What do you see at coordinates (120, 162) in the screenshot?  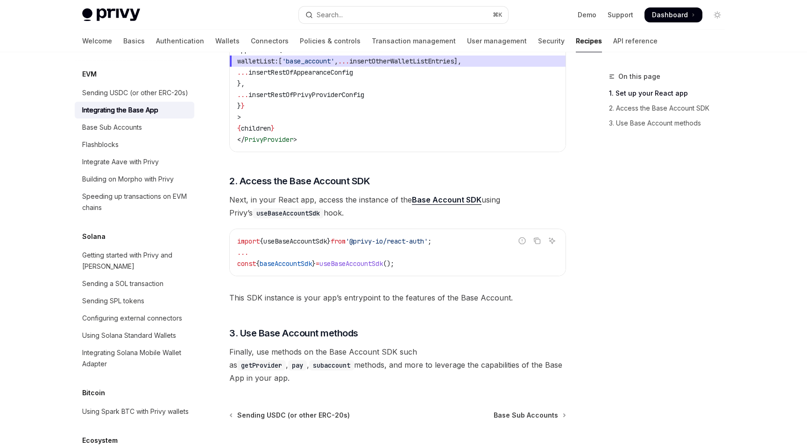 I see `div: Integrate Aave with Privy` at bounding box center [120, 162].